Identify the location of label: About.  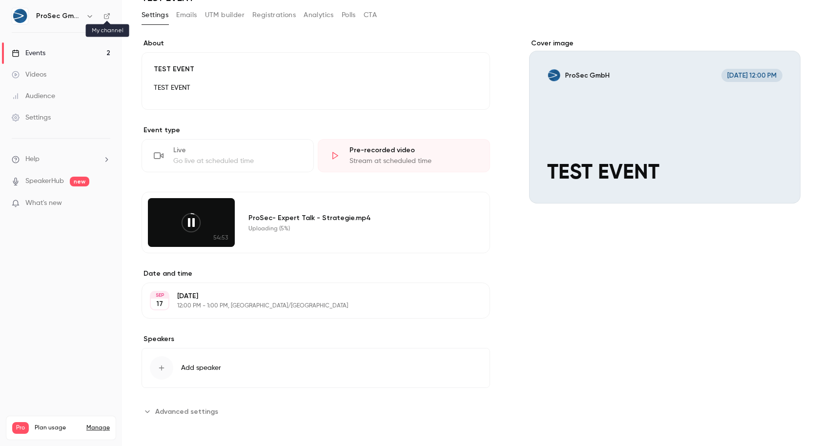
(316, 43).